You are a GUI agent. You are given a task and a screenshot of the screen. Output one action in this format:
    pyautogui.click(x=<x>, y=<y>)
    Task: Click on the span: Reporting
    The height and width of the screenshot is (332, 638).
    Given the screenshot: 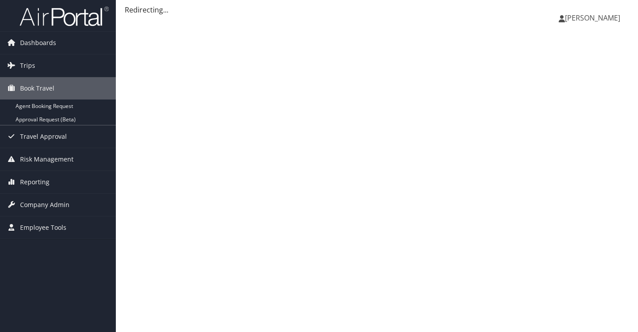 What is the action you would take?
    pyautogui.click(x=35, y=182)
    